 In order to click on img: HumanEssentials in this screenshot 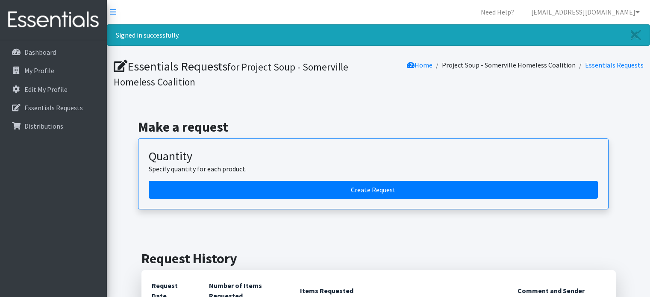, I will do `click(53, 20)`.